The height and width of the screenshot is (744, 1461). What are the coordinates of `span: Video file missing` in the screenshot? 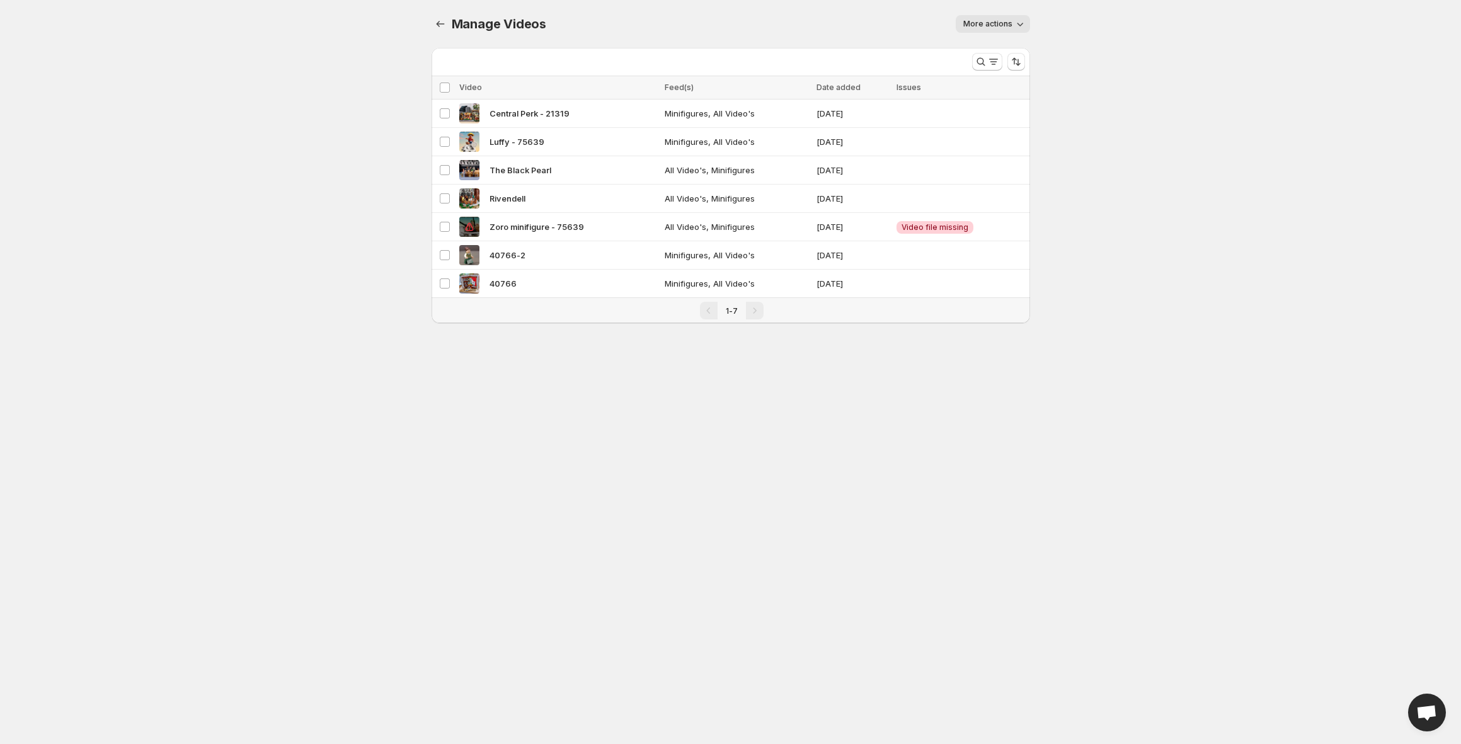 It's located at (935, 227).